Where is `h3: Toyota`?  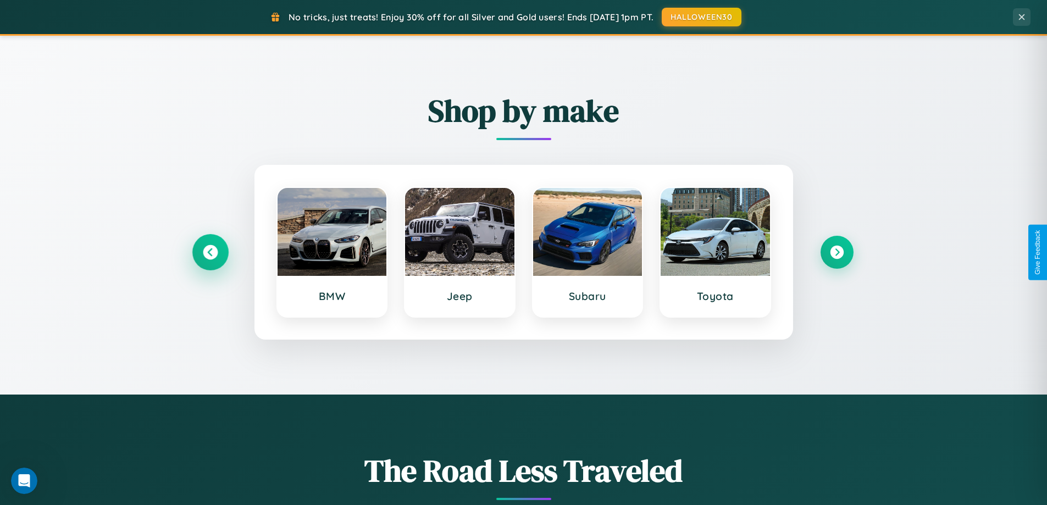
h3: Toyota is located at coordinates (715, 296).